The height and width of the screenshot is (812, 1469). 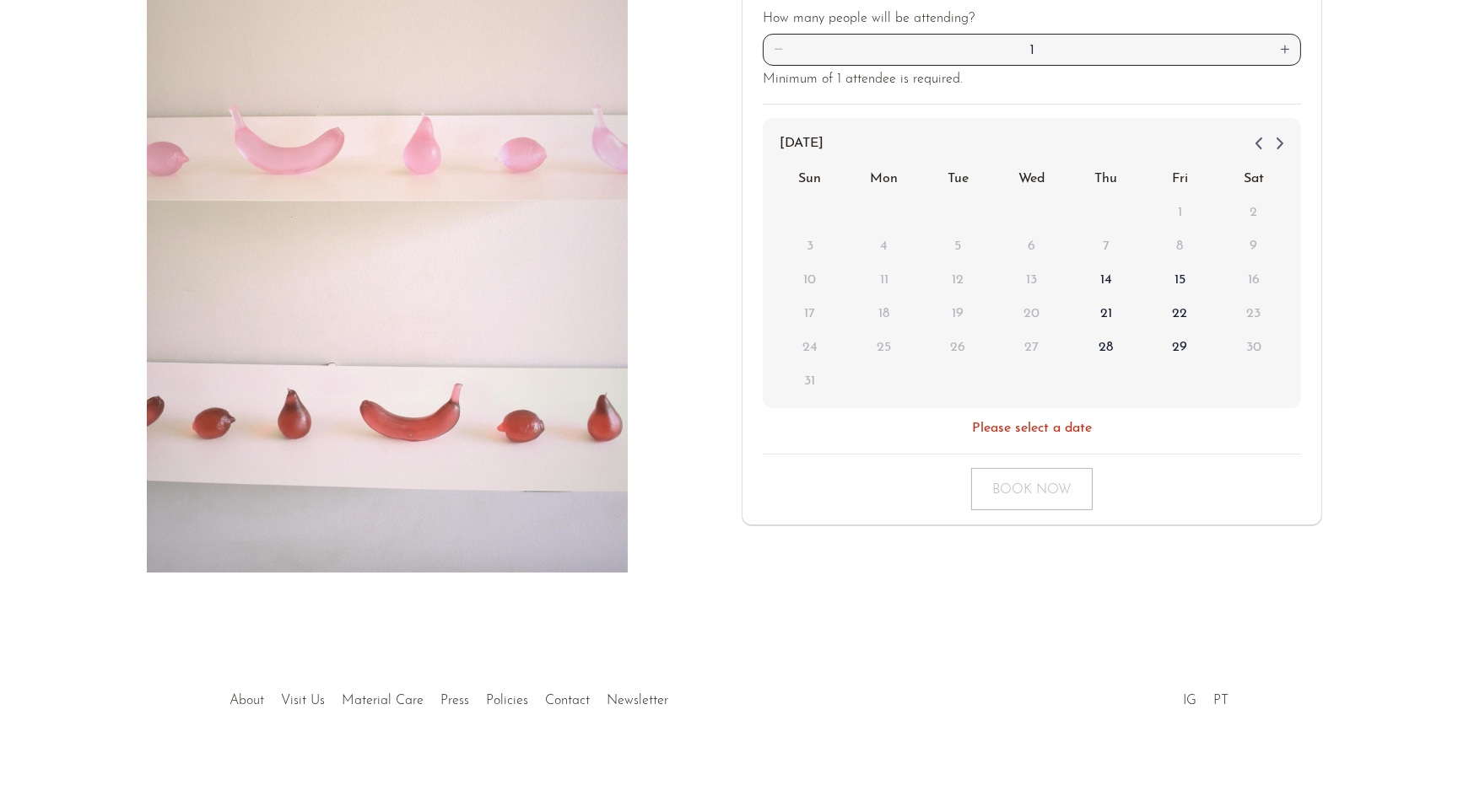 What do you see at coordinates (383, 701) in the screenshot?
I see `a: Material Care` at bounding box center [383, 701].